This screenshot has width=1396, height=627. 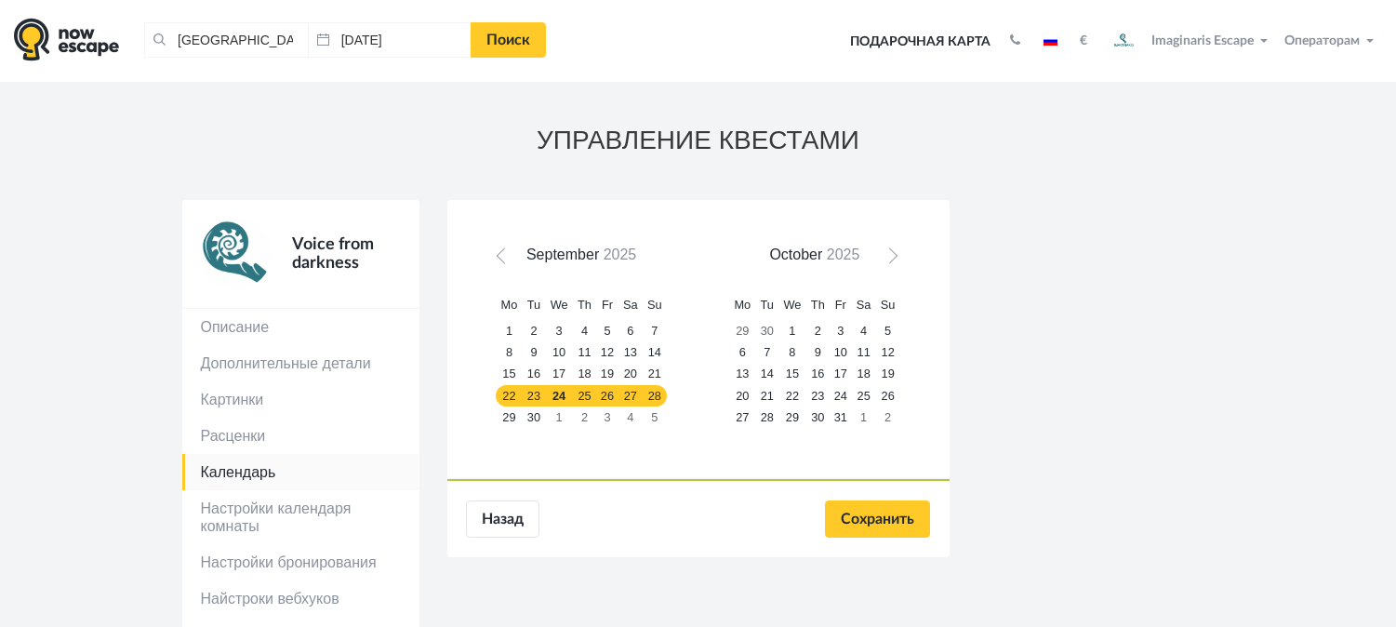 What do you see at coordinates (300, 399) in the screenshot?
I see `a: Картинки` at bounding box center [300, 399].